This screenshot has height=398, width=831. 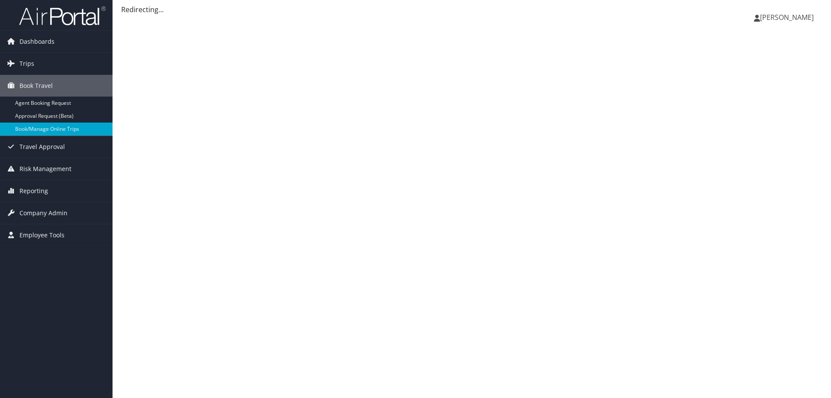 What do you see at coordinates (45, 169) in the screenshot?
I see `span: Risk Management` at bounding box center [45, 169].